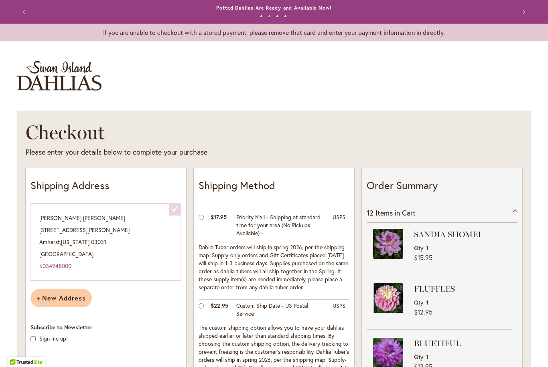 The height and width of the screenshot is (367, 548). What do you see at coordinates (53, 339) in the screenshot?
I see `label: Sign me up!` at bounding box center [53, 339].